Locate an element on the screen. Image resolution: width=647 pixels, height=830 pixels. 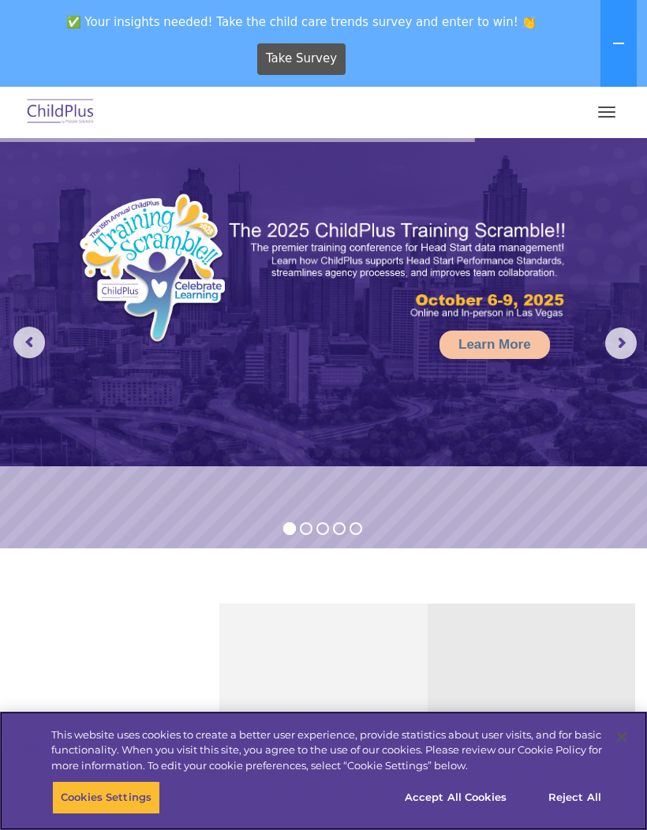
a: Take Survey is located at coordinates (302, 59).